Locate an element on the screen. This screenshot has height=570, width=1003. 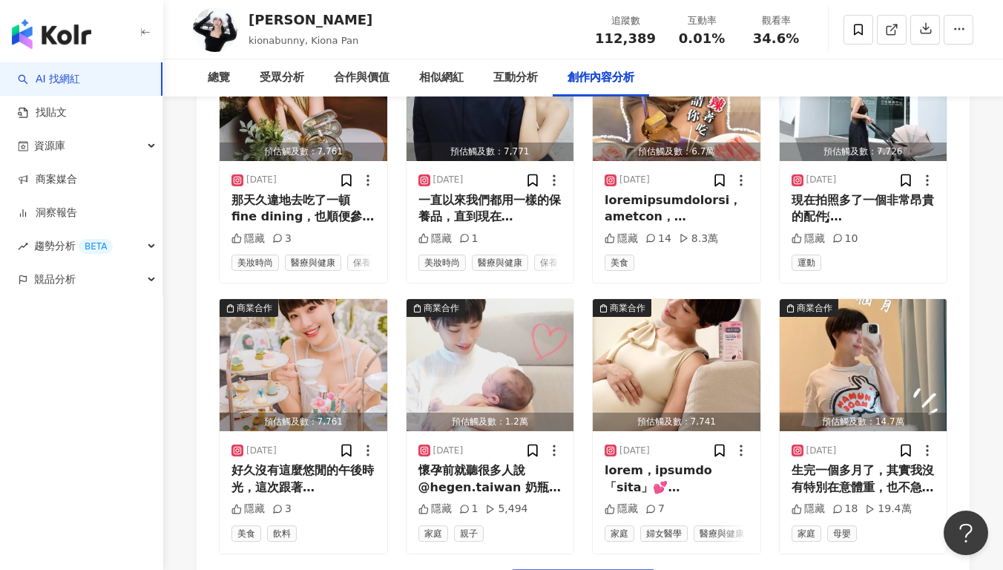
div: 生完一個多月了，其實我沒有特別在意體重，也不急著瘦回去，只是用舒服的節奏，慢慢把自己找回來。 產後束腹帶推薦🥰 還好產前有收到朋友推薦的這一條 @mamaway_tw 束腹帶 讓我產後恢復沒有壓... is located at coordinates (864, 479).